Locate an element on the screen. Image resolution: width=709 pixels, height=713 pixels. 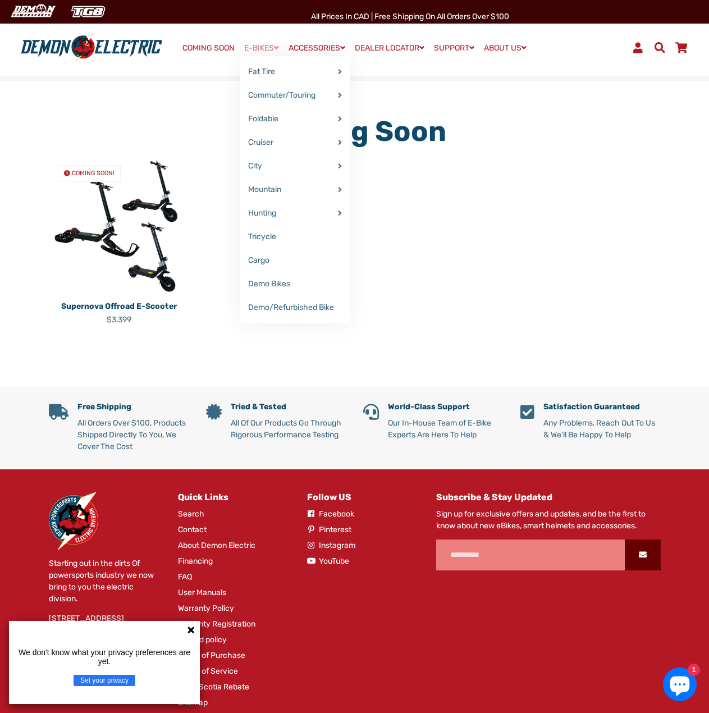
p: Starting out in the dirts Of powersports industry we now bring to you the electric division. is located at coordinates (105, 581).